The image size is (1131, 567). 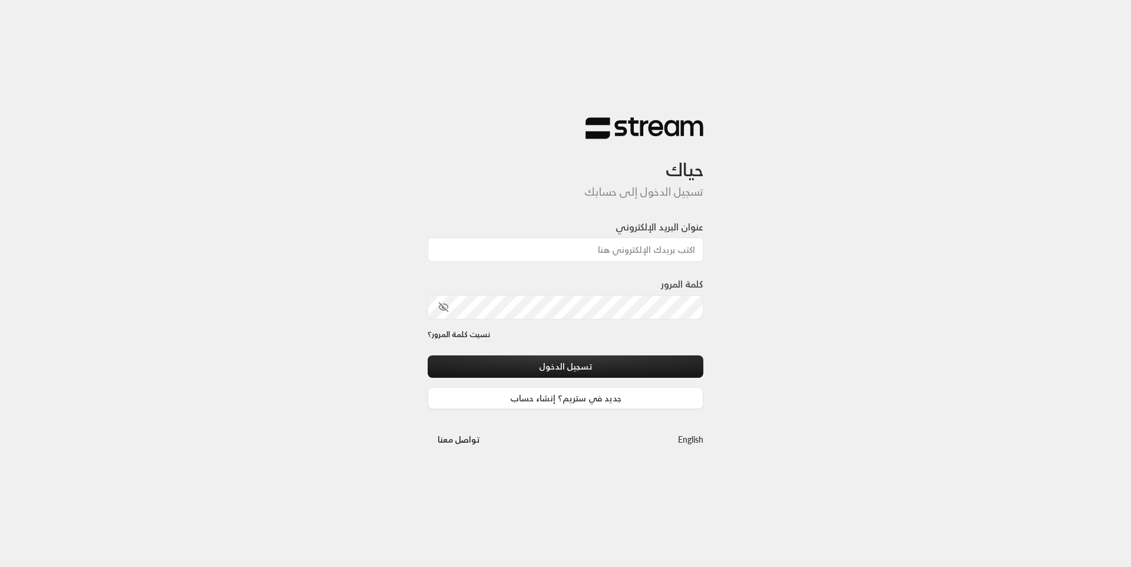 What do you see at coordinates (682, 284) in the screenshot?
I see `label: كلمة المرور` at bounding box center [682, 284].